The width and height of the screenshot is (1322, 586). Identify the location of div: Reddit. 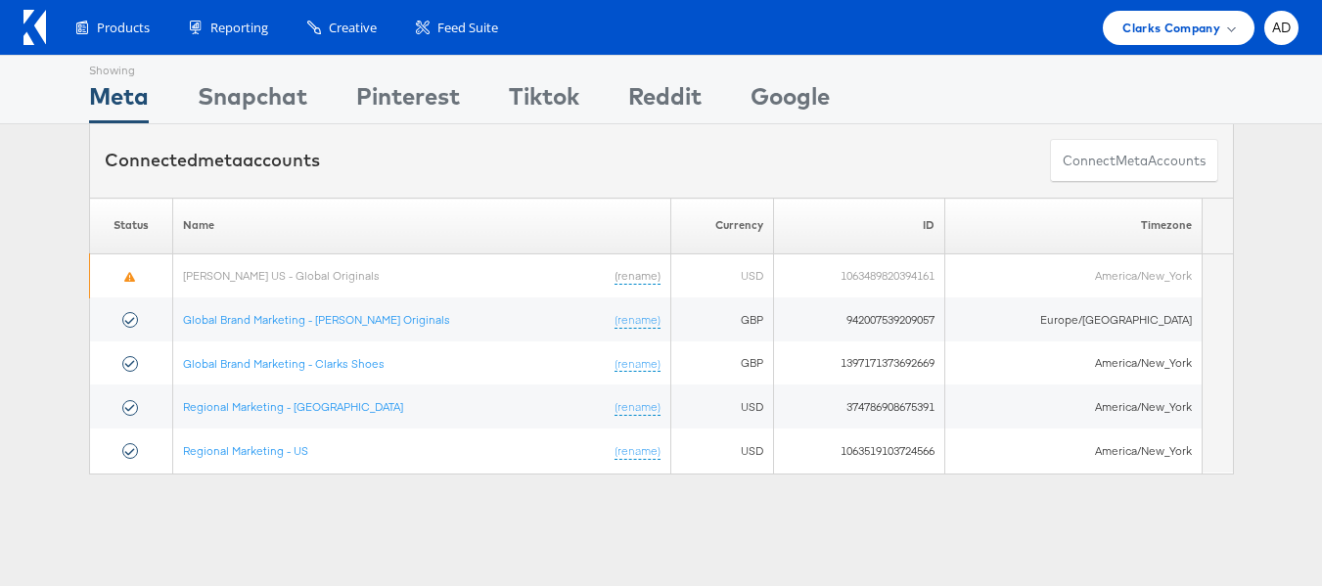
(664, 101).